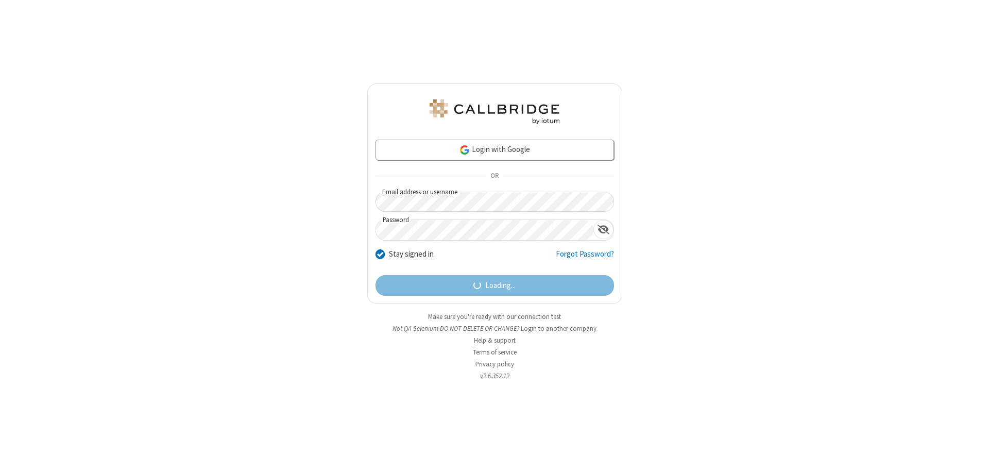  I want to click on div: Show password, so click(603, 229).